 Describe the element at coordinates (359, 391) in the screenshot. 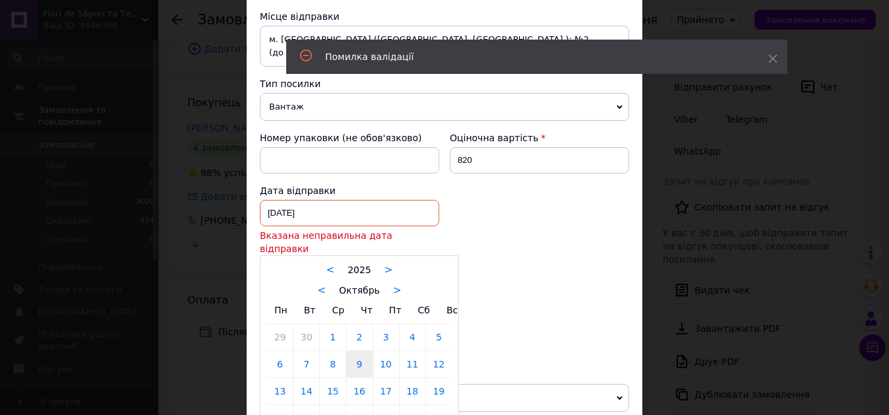

I see `a: 16` at that location.